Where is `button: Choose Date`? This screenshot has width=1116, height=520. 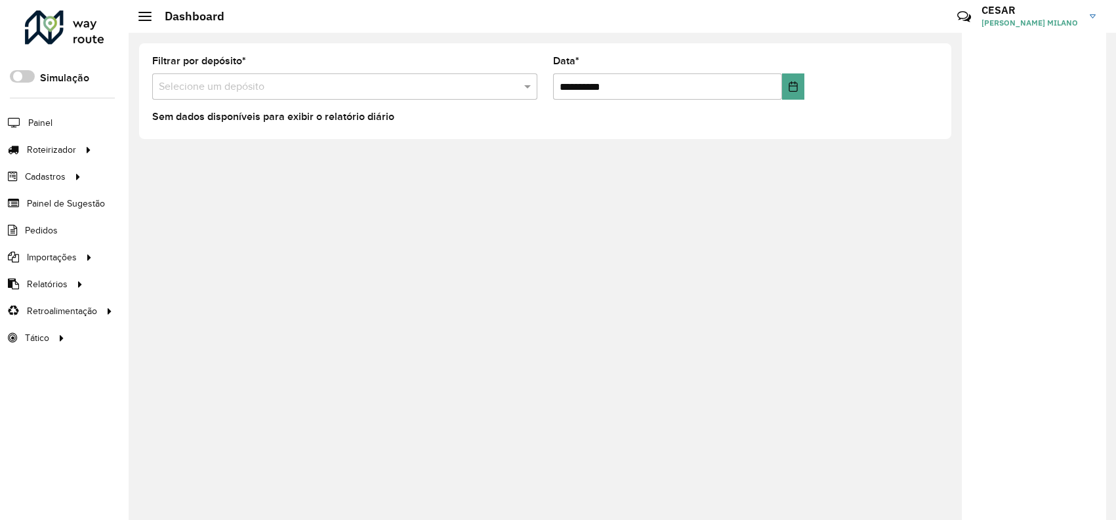
button: Choose Date is located at coordinates (793, 87).